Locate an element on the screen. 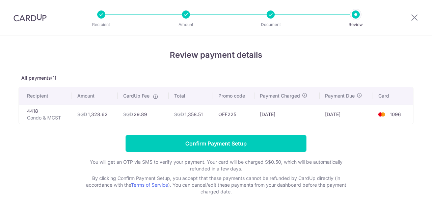  td: 4418 is located at coordinates (45, 114).